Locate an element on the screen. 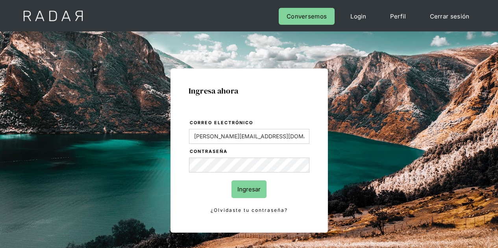 This screenshot has width=498, height=248. label: Correo electrónico is located at coordinates (249, 123).